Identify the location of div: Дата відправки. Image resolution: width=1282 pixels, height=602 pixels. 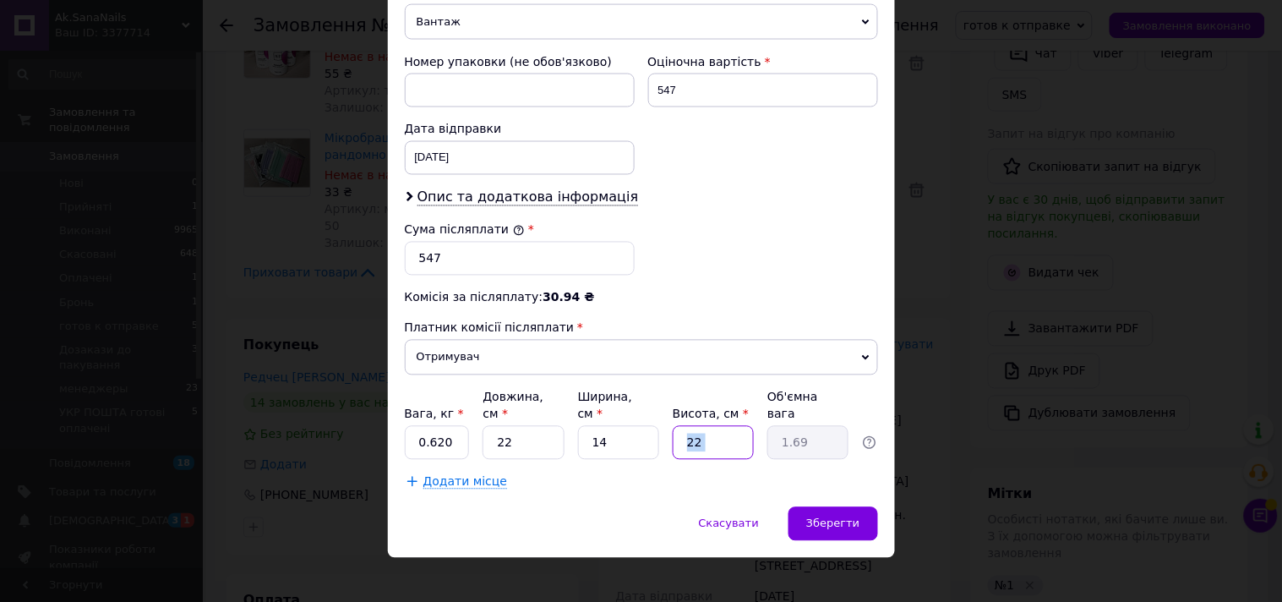
(520, 129).